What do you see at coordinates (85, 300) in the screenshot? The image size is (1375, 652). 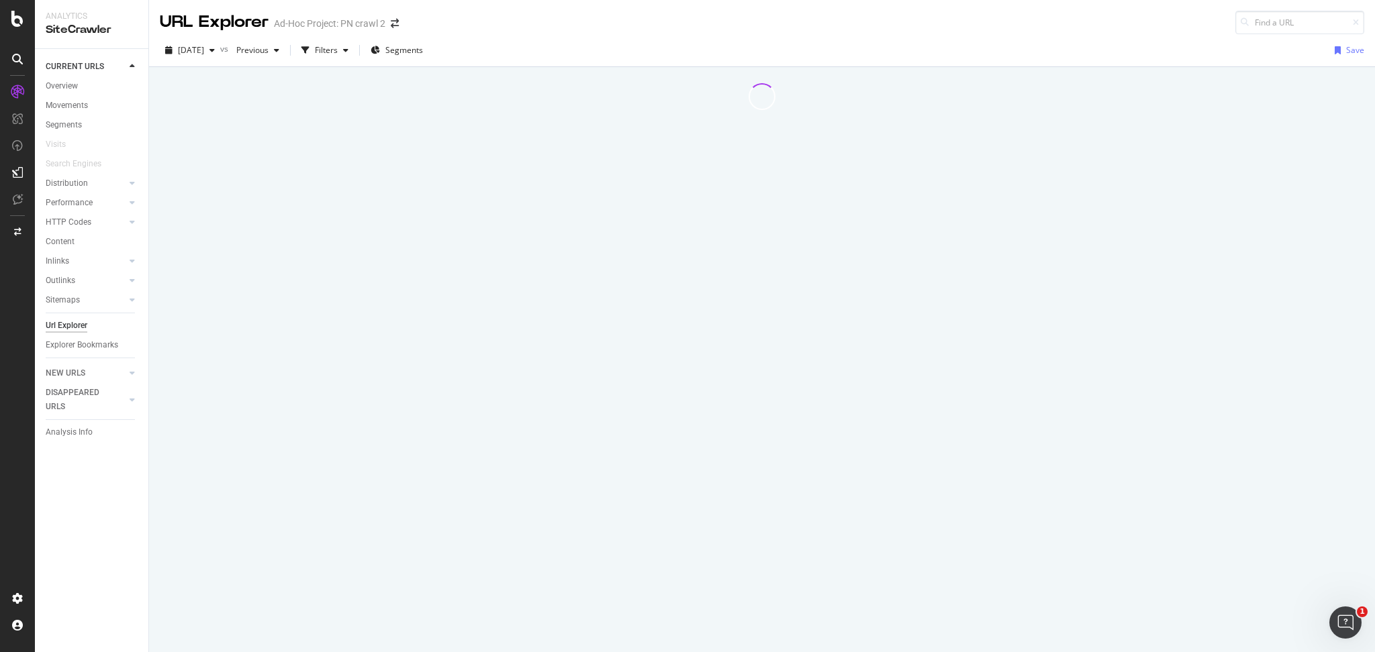 I see `a: Sitemaps` at bounding box center [85, 300].